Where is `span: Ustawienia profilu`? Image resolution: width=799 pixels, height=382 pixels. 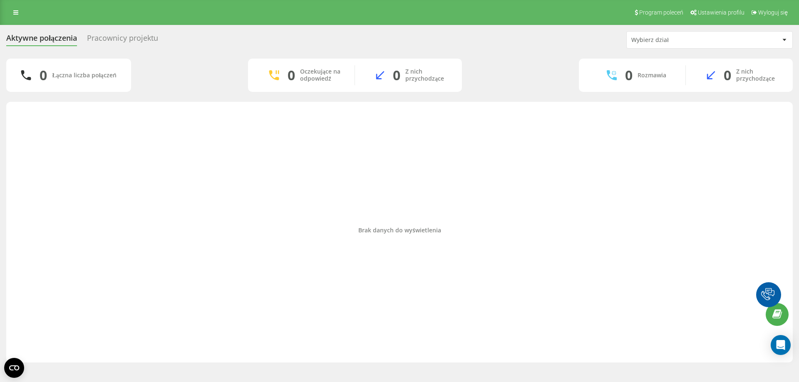 span: Ustawienia profilu is located at coordinates (721, 12).